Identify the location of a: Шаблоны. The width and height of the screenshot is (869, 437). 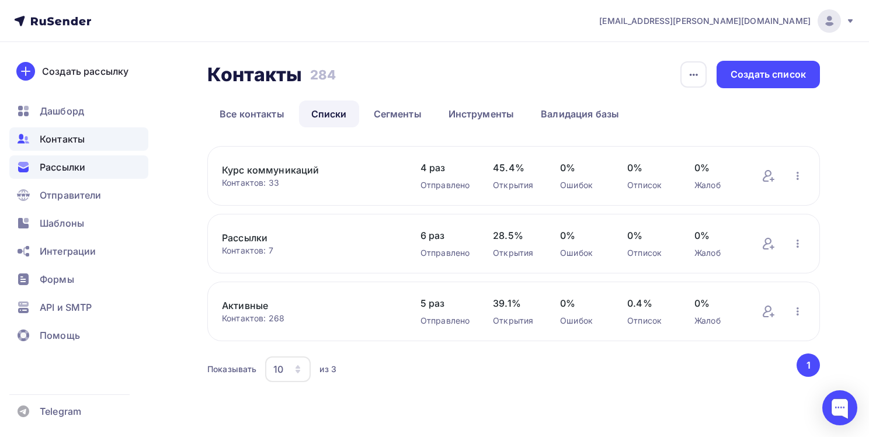
(79, 223).